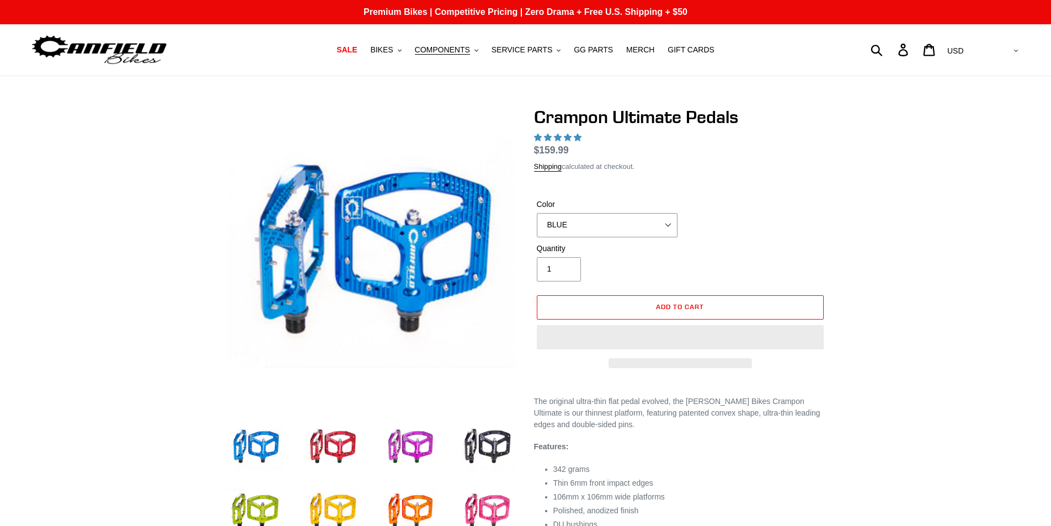  I want to click on button: SERVICE PARTS, so click(526, 50).